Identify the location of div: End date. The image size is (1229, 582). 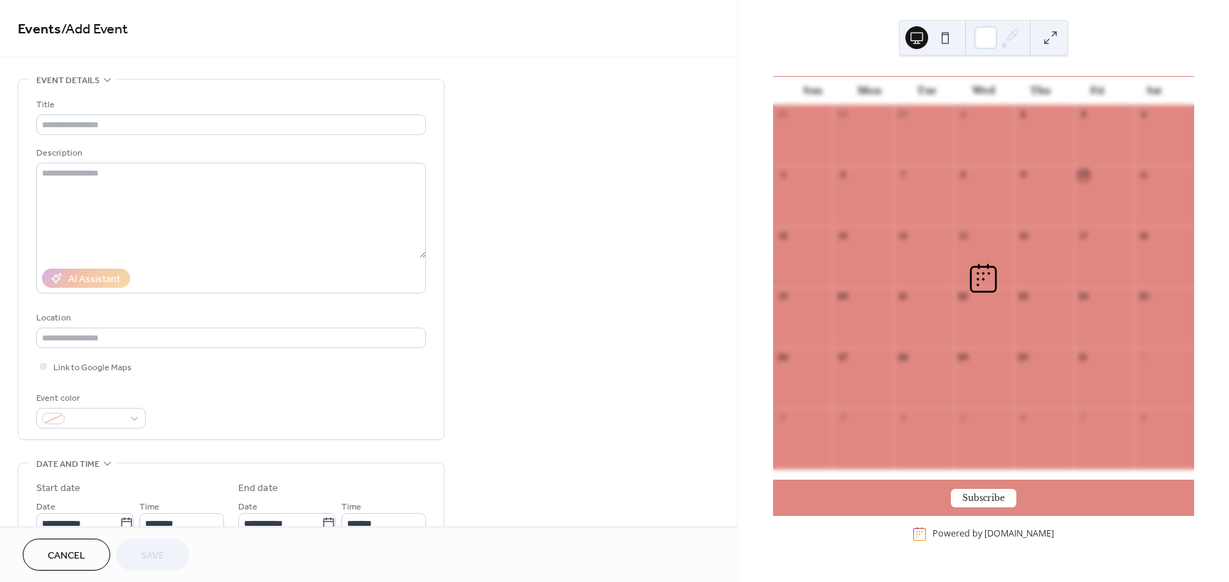
(258, 488).